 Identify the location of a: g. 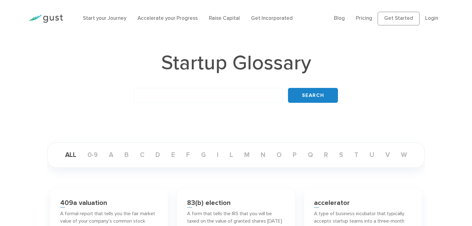
(203, 155).